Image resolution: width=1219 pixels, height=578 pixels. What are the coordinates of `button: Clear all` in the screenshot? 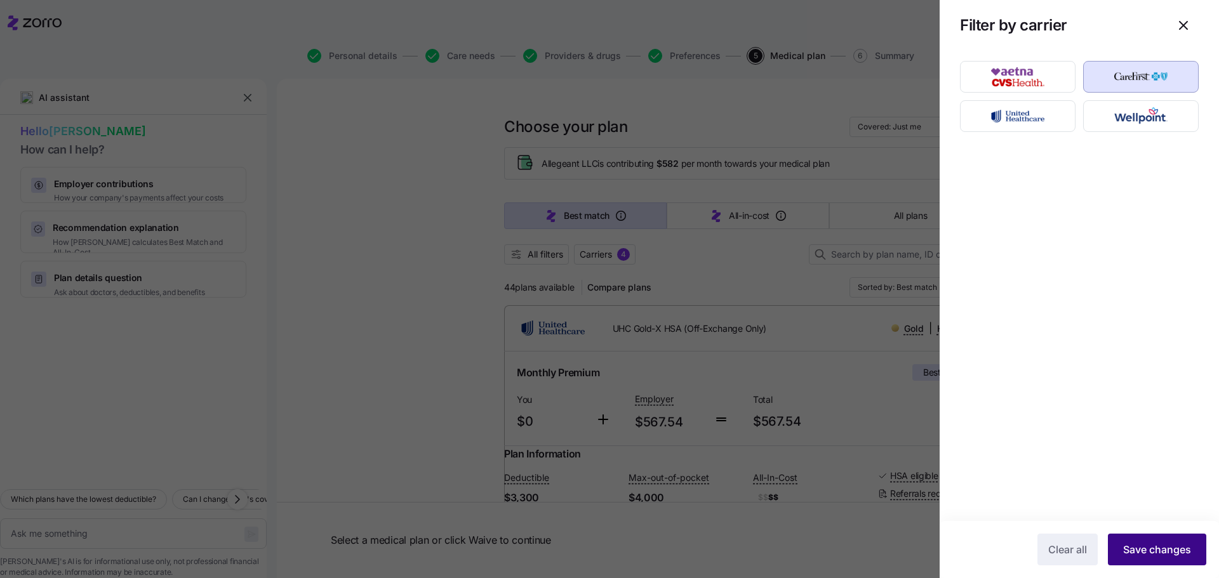 It's located at (1067, 550).